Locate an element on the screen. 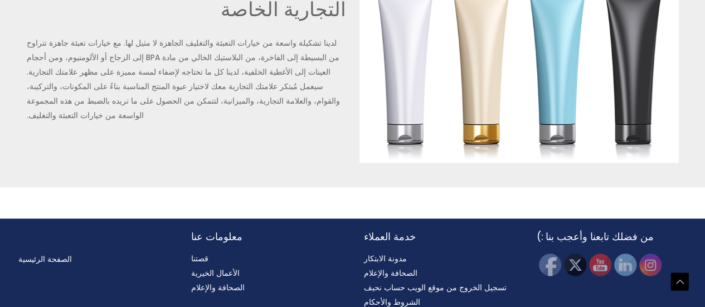 This screenshot has height=307, width=705. font: لدينا تشكيلة واسعة من خيارات التعبئة والتغليف الجاهزة لا مثيل لها. مع خيارات تعبئة جاهزة تتراوح م... is located at coordinates (183, 79).